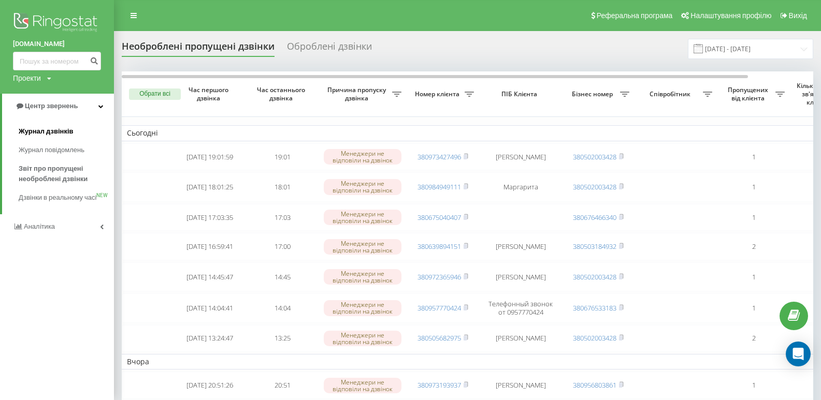 This screenshot has height=400, width=821. I want to click on td: 14:45, so click(282, 277).